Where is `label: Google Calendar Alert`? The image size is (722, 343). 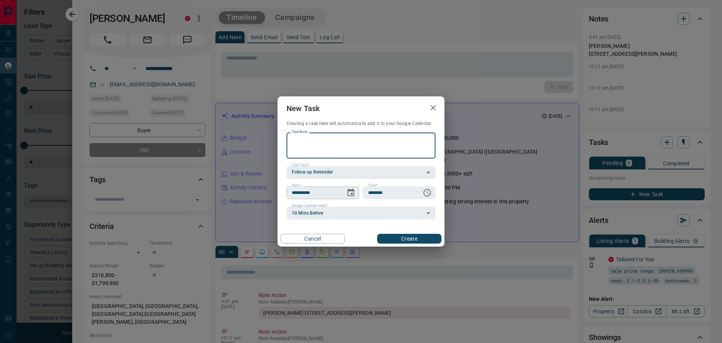 label: Google Calendar Alert is located at coordinates (310, 205).